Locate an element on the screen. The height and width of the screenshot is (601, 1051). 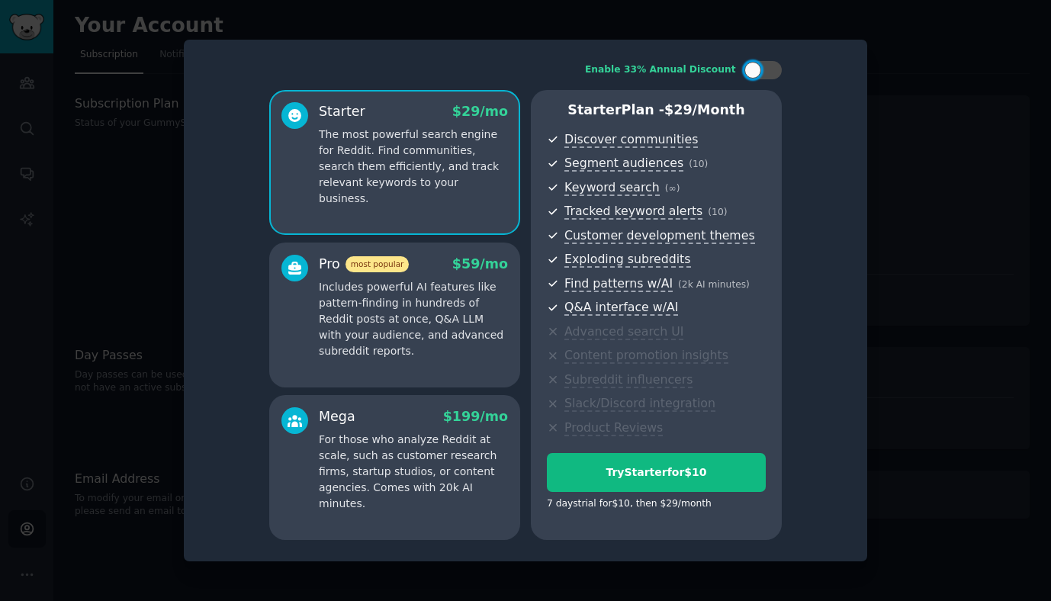
span: Q&A interface w/AI is located at coordinates (621, 307).